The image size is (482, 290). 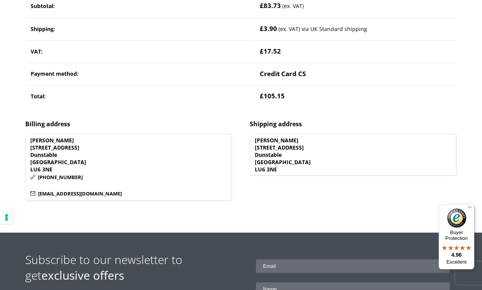 I want to click on h2: Shipping address, so click(x=353, y=124).